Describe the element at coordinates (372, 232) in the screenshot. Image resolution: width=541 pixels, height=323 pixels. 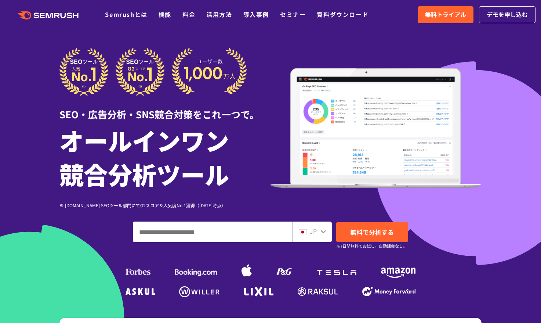
I see `a: 無料で分析する` at that location.